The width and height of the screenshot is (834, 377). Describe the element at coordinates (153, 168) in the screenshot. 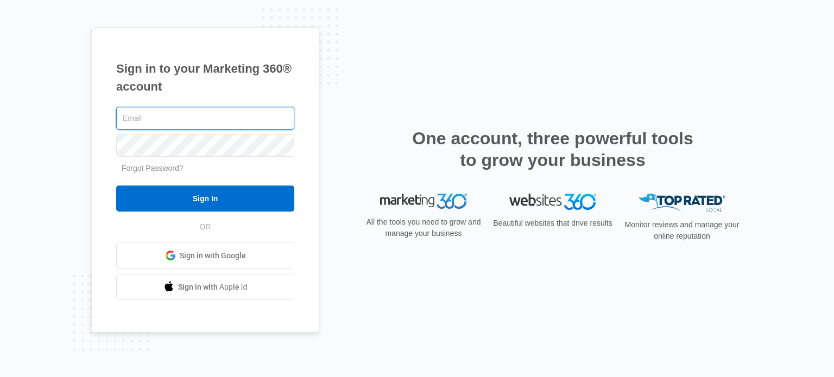

I see `a: Forgot Password?` at that location.